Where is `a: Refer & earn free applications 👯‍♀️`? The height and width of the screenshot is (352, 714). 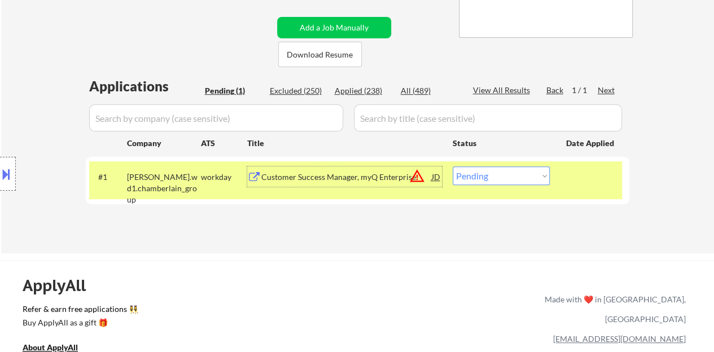 a: Refer & earn free applications 👯‍♀️ is located at coordinates (165, 311).